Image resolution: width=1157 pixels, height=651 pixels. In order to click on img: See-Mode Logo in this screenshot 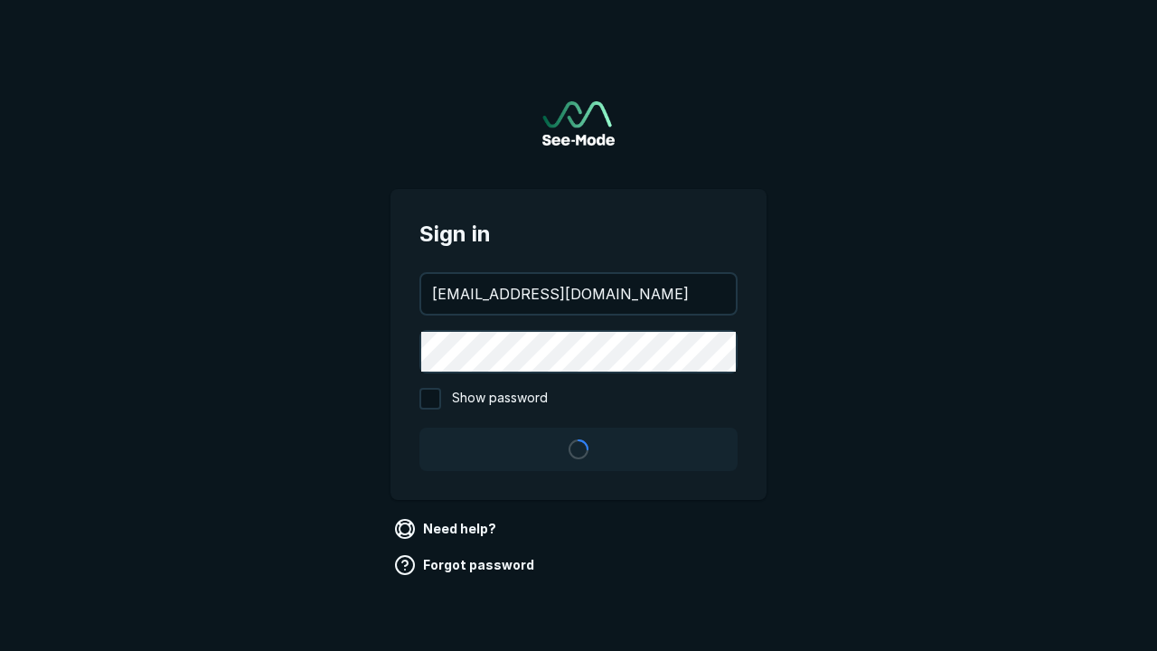, I will do `click(578, 123)`.